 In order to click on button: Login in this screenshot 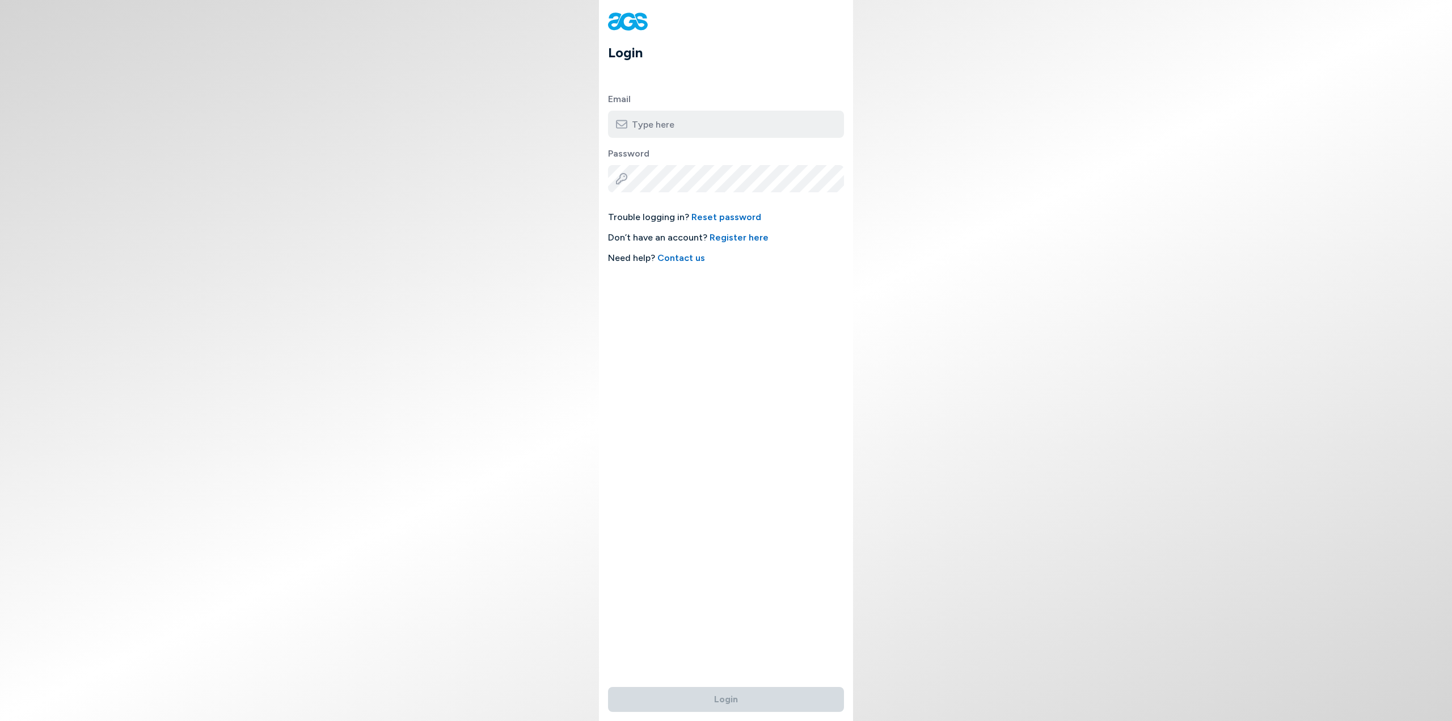, I will do `click(726, 699)`.